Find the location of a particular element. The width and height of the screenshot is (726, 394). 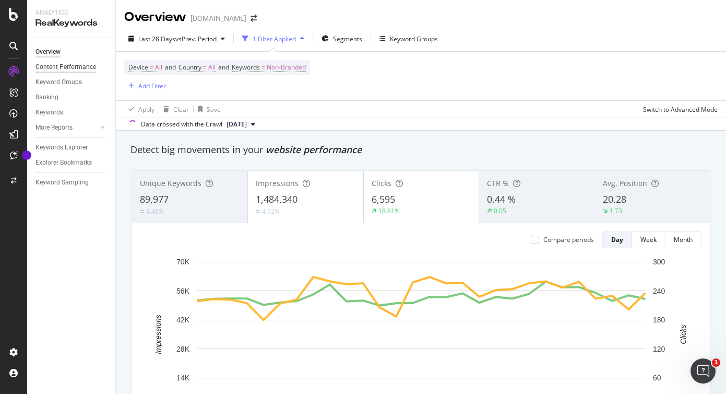

text: Impressions is located at coordinates (158, 334).